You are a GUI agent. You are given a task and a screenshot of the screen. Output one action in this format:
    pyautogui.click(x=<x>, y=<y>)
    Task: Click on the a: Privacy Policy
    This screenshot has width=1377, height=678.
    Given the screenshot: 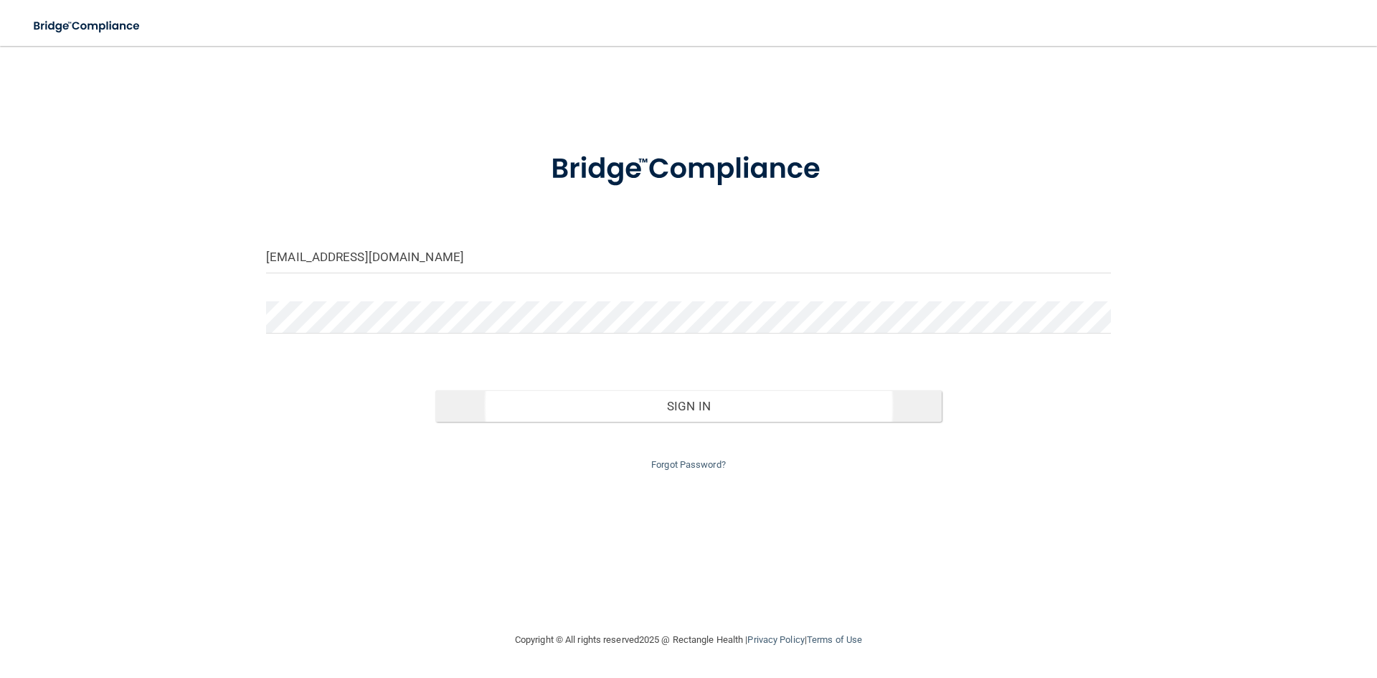 What is the action you would take?
    pyautogui.click(x=776, y=639)
    